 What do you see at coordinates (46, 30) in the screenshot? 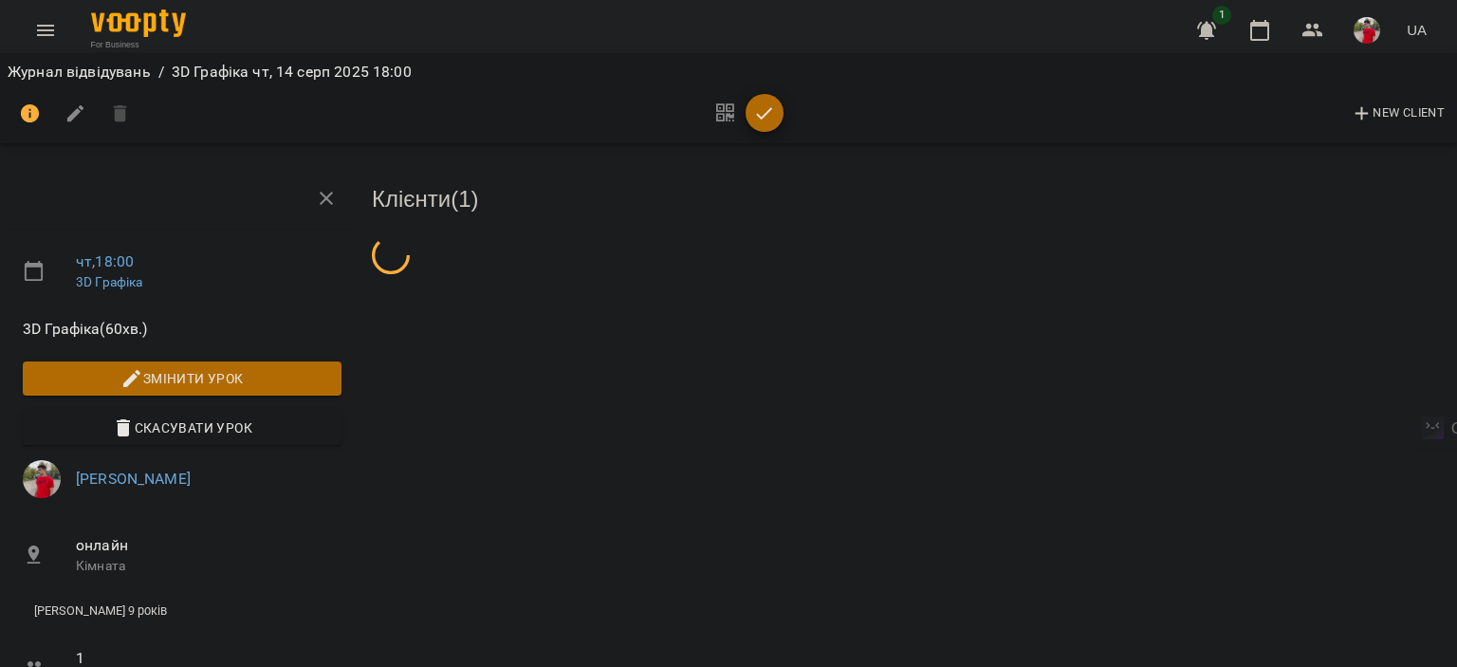
I see `button: Menu` at bounding box center [46, 30].